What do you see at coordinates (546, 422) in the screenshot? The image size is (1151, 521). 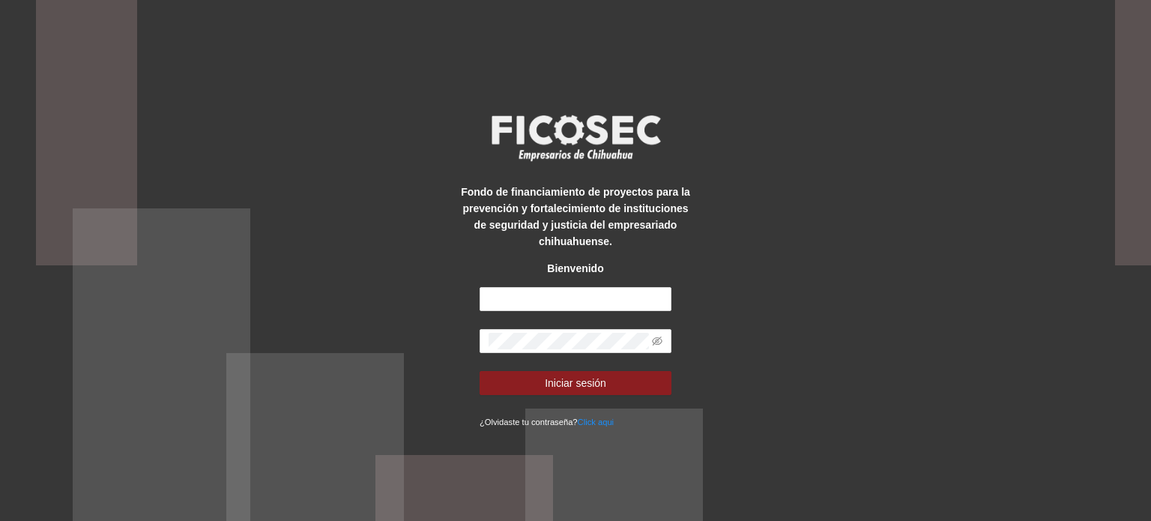 I see `small: ¿Olvidaste tu contraseña?` at bounding box center [546, 422].